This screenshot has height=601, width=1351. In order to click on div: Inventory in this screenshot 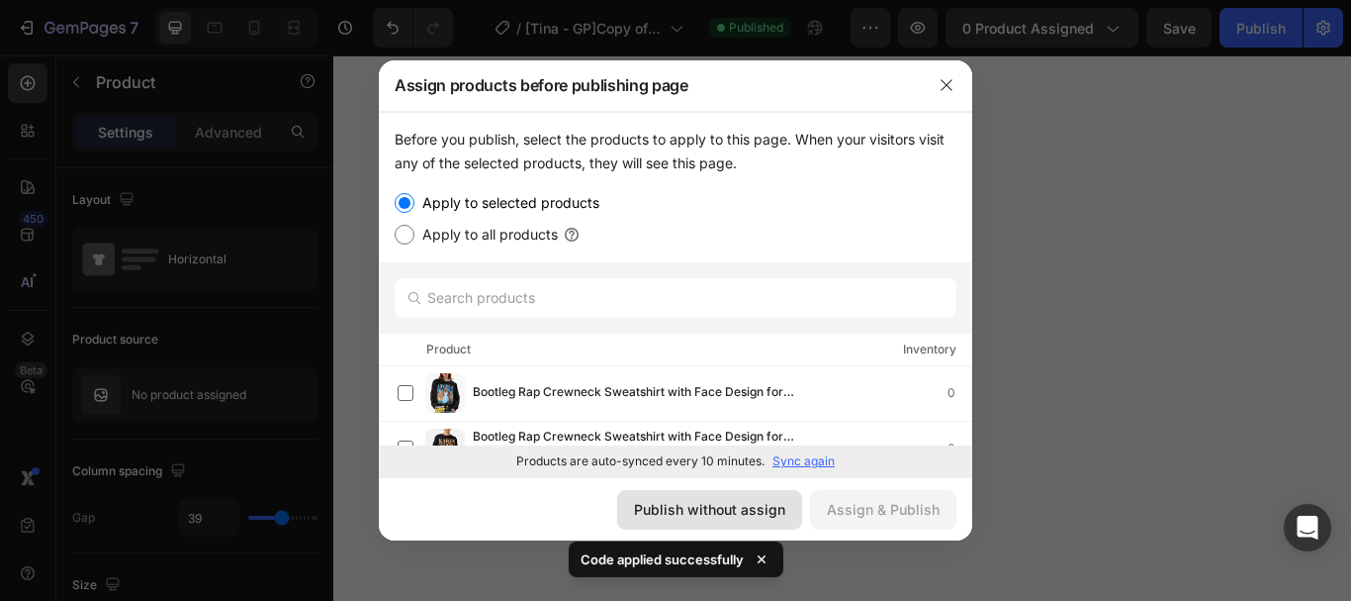, I will do `click(930, 349)`.